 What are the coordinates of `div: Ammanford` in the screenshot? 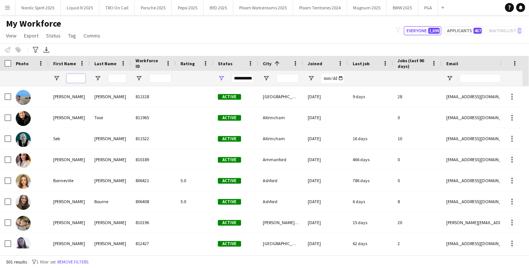 It's located at (281, 159).